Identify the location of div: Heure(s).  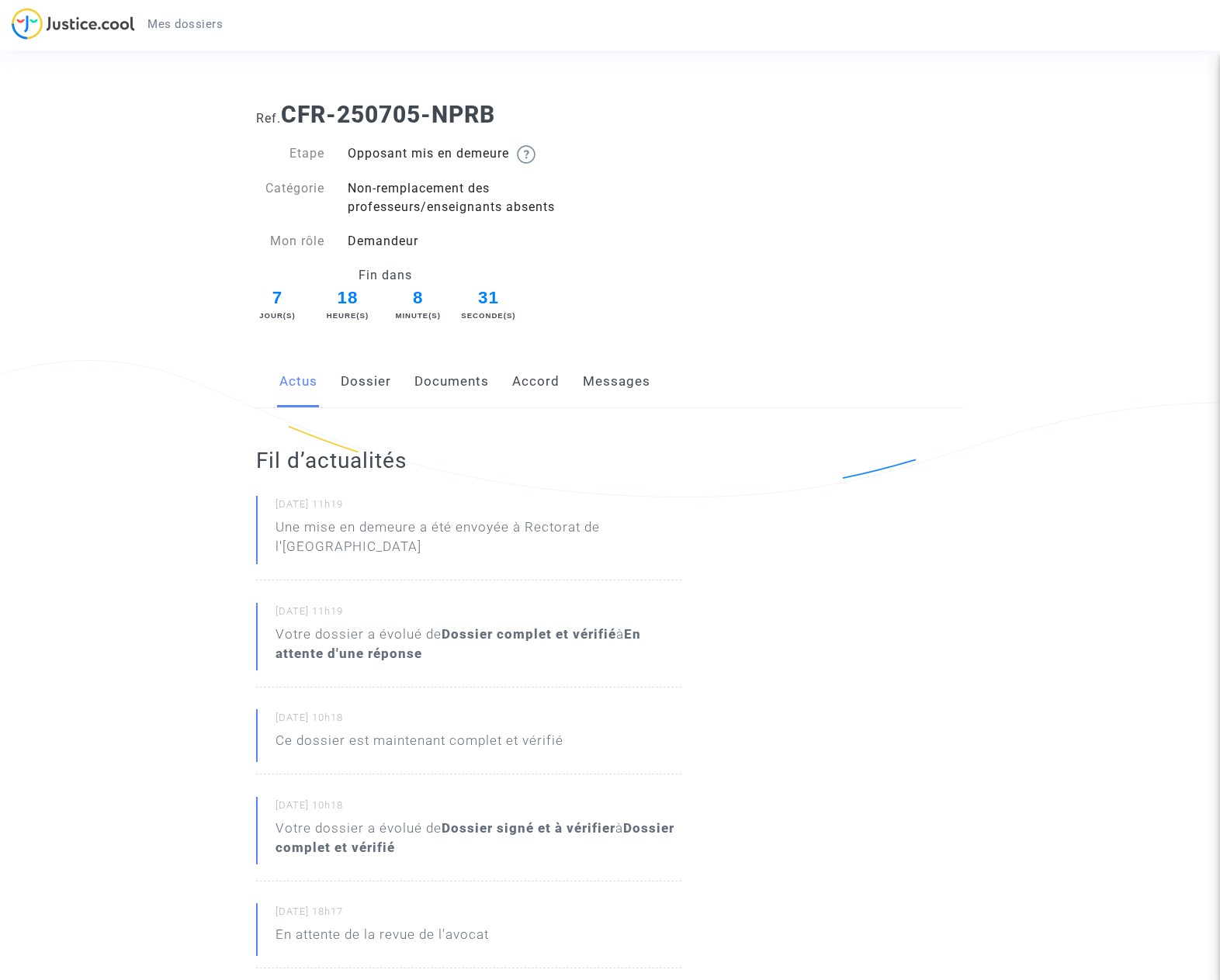
(348, 316).